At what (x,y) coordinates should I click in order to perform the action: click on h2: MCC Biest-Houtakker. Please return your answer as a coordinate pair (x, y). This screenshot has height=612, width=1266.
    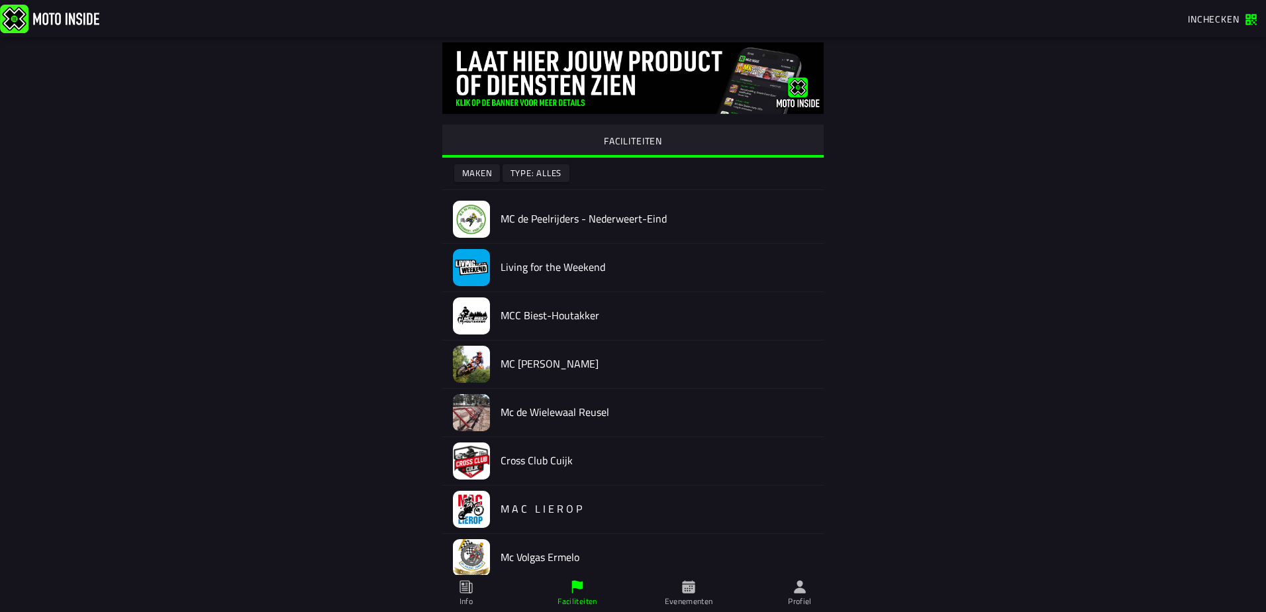
    Looking at the image, I should click on (657, 315).